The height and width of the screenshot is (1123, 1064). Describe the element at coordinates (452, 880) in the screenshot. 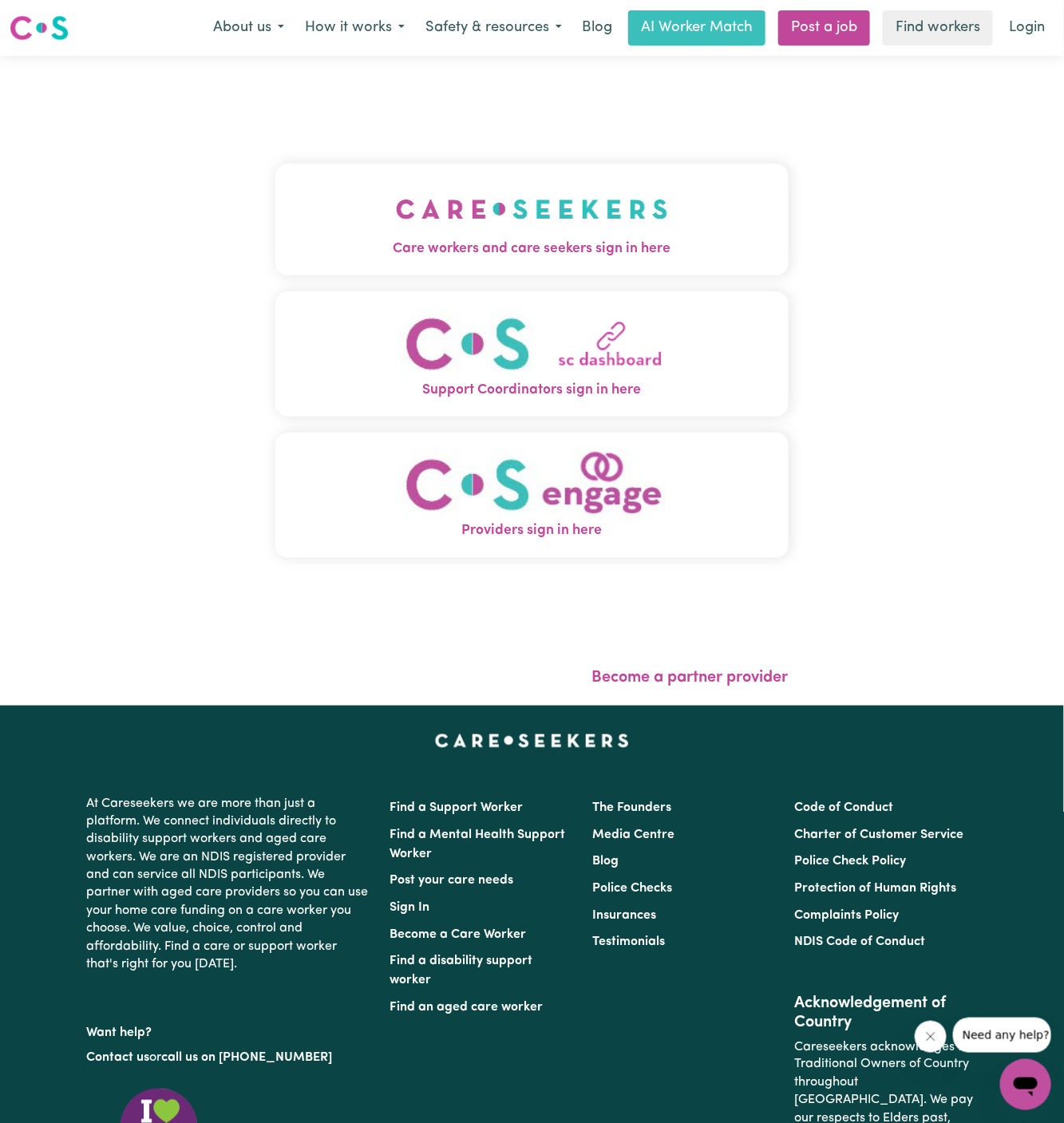

I see `a: Post your care needs` at that location.